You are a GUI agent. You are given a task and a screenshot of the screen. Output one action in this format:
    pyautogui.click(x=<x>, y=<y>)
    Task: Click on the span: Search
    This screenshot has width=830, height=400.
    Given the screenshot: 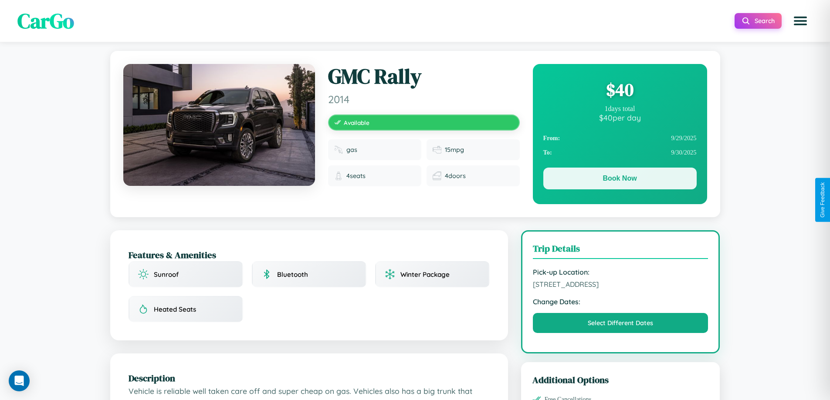 What is the action you would take?
    pyautogui.click(x=765, y=21)
    